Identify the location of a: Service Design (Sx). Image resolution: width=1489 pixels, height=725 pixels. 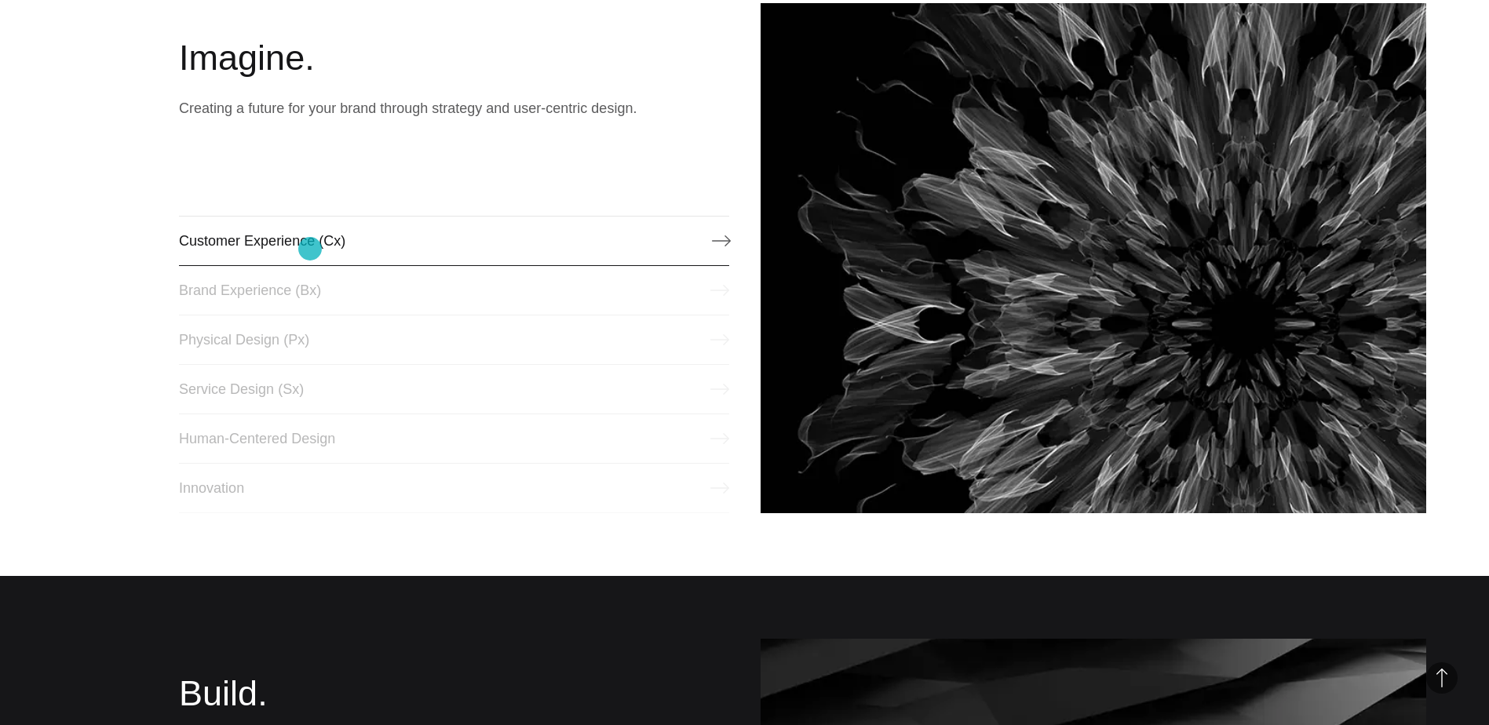
(454, 389).